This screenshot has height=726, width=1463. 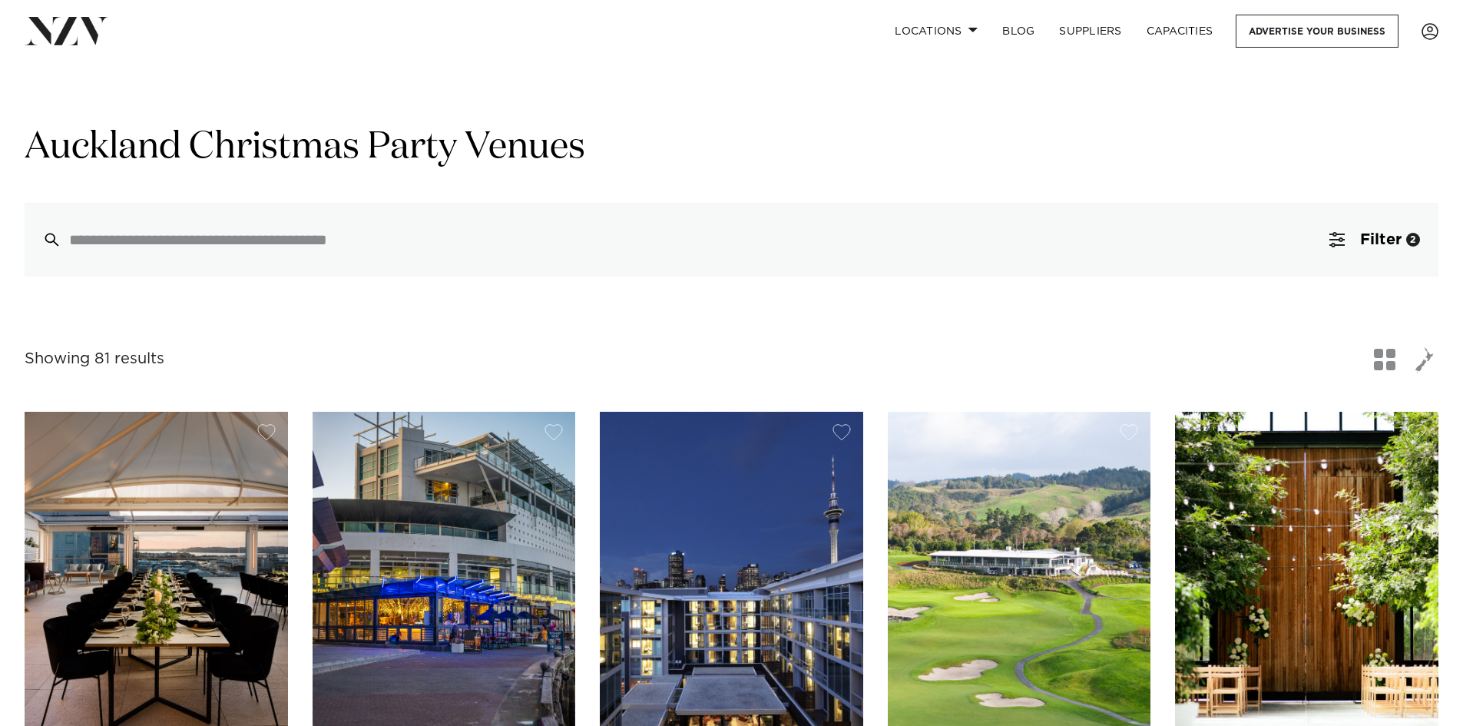 What do you see at coordinates (1090, 31) in the screenshot?
I see `a: SUPPLIERS` at bounding box center [1090, 31].